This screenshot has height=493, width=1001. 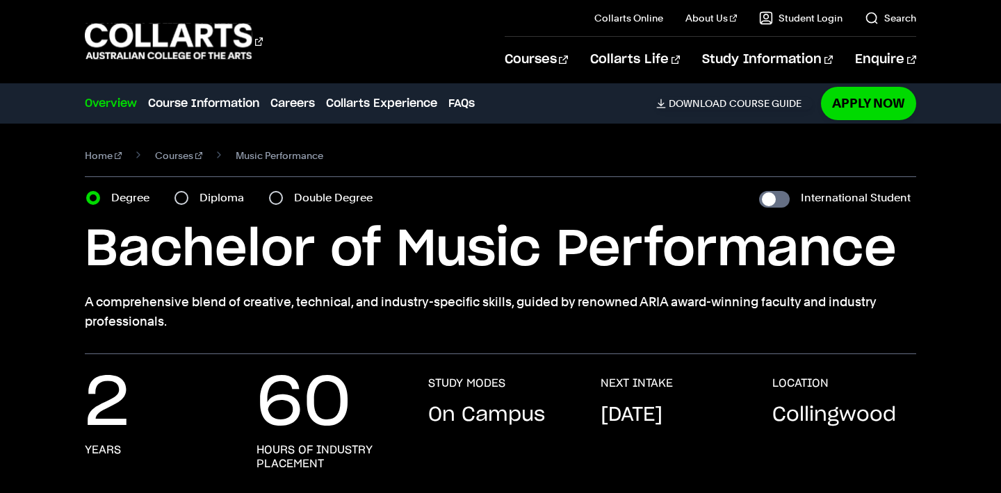 What do you see at coordinates (103, 450) in the screenshot?
I see `h3: years` at bounding box center [103, 450].